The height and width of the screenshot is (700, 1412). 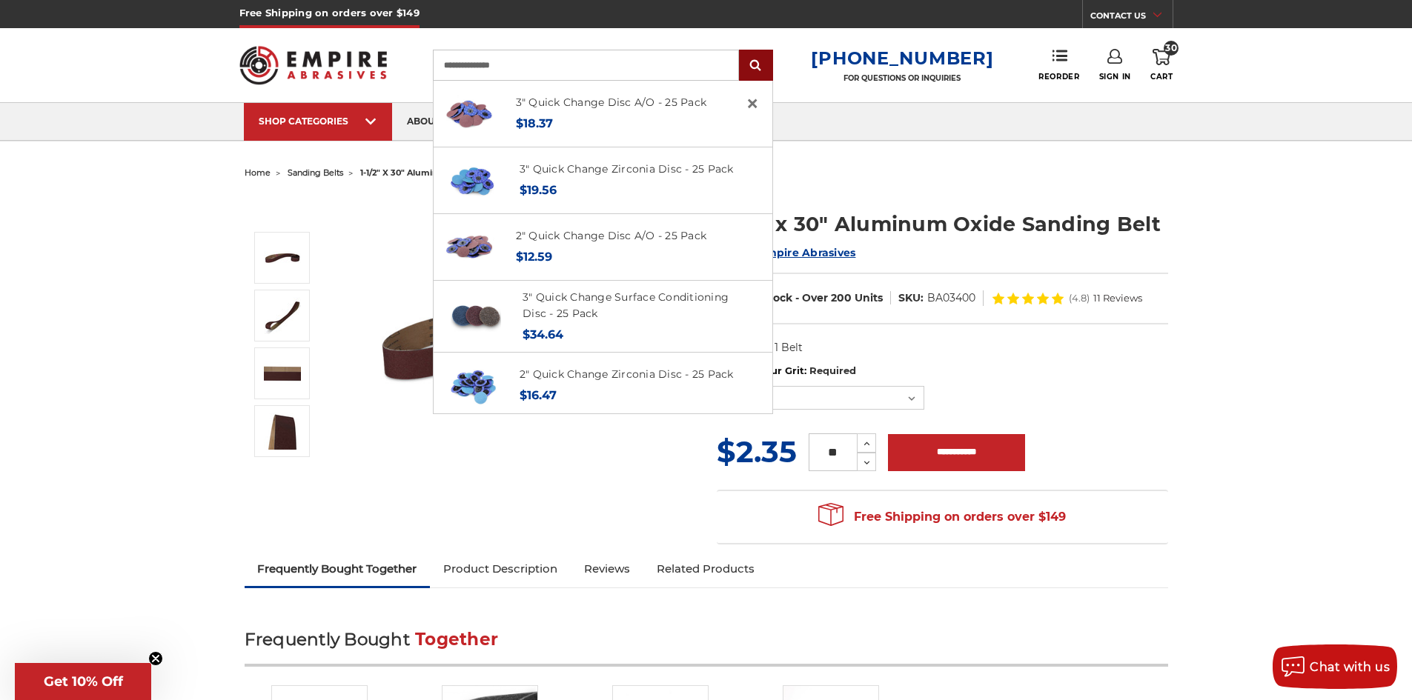 I want to click on img: 1-1/2" x 30" AOX Sanding Belt, so click(x=282, y=373).